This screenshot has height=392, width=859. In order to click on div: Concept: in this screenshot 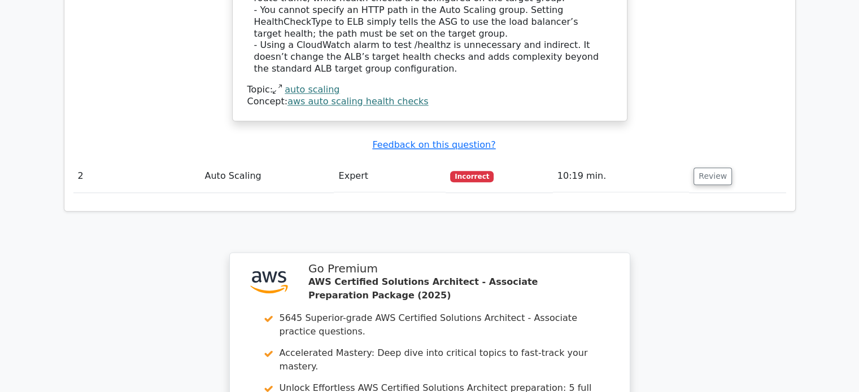, I will do `click(430, 102)`.